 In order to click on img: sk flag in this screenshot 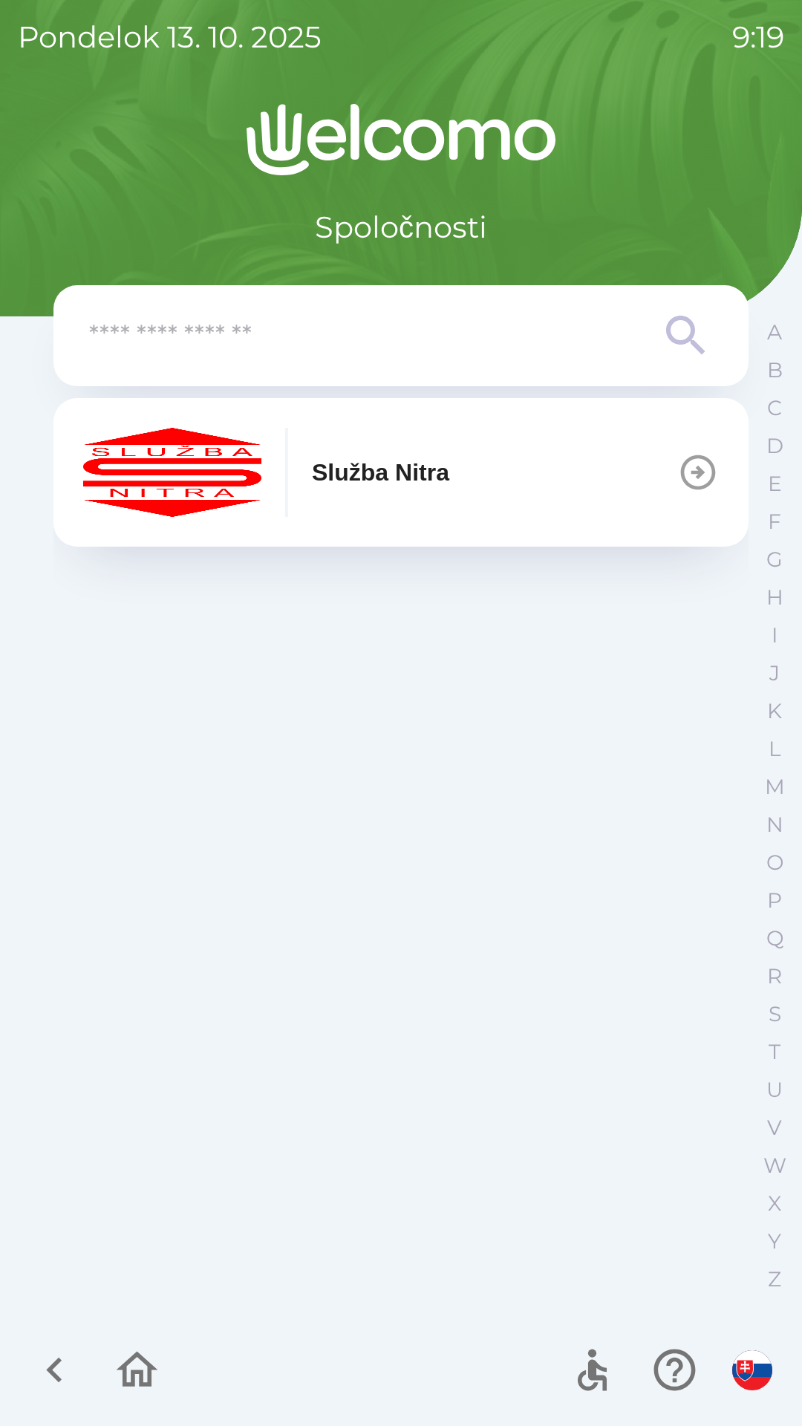, I will do `click(753, 1371)`.